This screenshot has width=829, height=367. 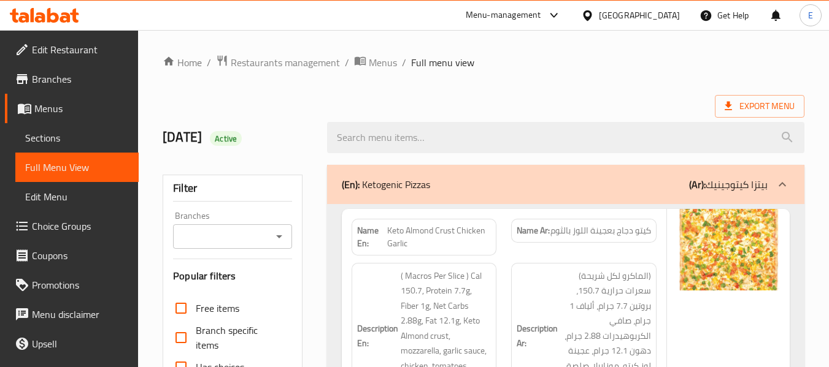 What do you see at coordinates (72, 256) in the screenshot?
I see `a: Coupons` at bounding box center [72, 256].